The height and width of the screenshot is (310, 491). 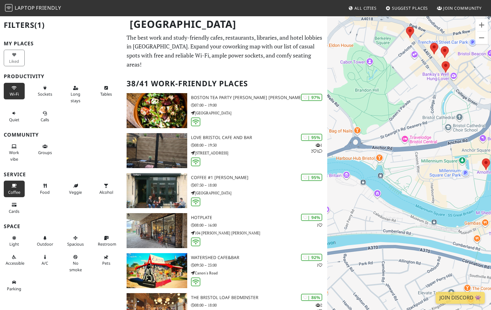 I want to click on h2: Filters, so click(x=61, y=25).